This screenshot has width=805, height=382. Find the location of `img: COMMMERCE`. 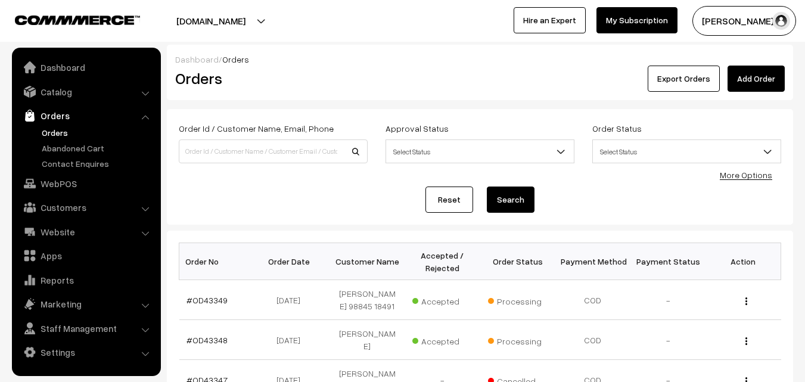

img: COMMMERCE is located at coordinates (77, 20).